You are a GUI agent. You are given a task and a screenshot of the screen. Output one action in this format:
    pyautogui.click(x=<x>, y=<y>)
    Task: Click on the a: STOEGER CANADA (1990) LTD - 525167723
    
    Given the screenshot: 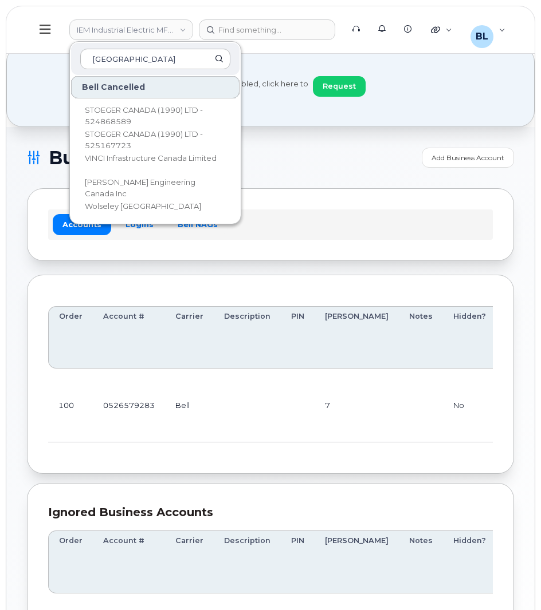 What is the action you would take?
    pyautogui.click(x=155, y=135)
    